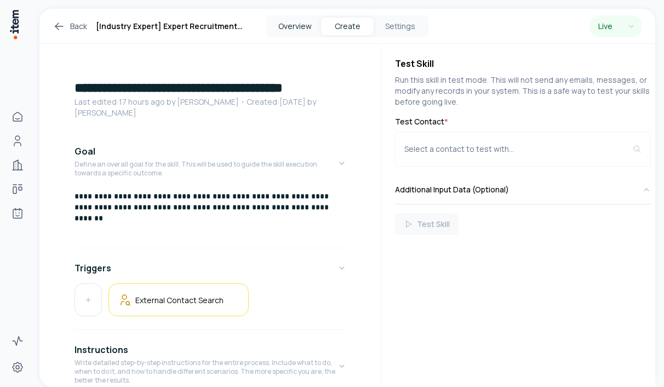 The width and height of the screenshot is (664, 387). Describe the element at coordinates (18, 341) in the screenshot. I see `a: Activity` at that location.